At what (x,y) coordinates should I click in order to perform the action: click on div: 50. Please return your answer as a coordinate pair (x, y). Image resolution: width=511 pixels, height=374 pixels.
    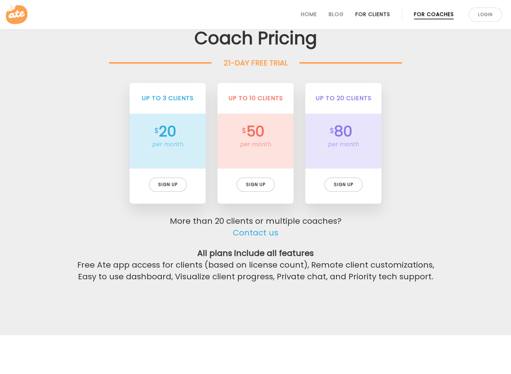
    Looking at the image, I should click on (255, 131).